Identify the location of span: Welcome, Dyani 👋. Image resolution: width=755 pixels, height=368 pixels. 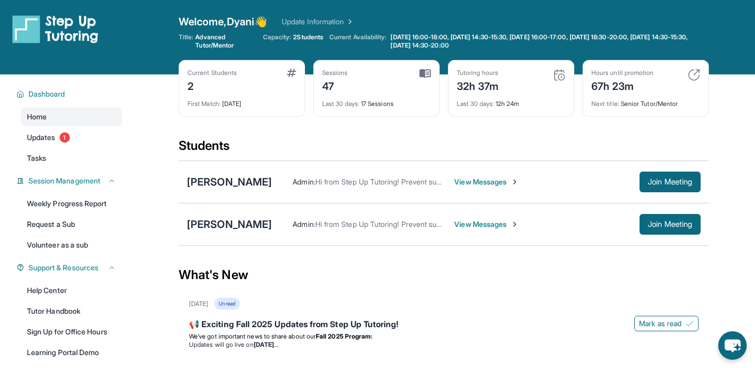
(223, 22).